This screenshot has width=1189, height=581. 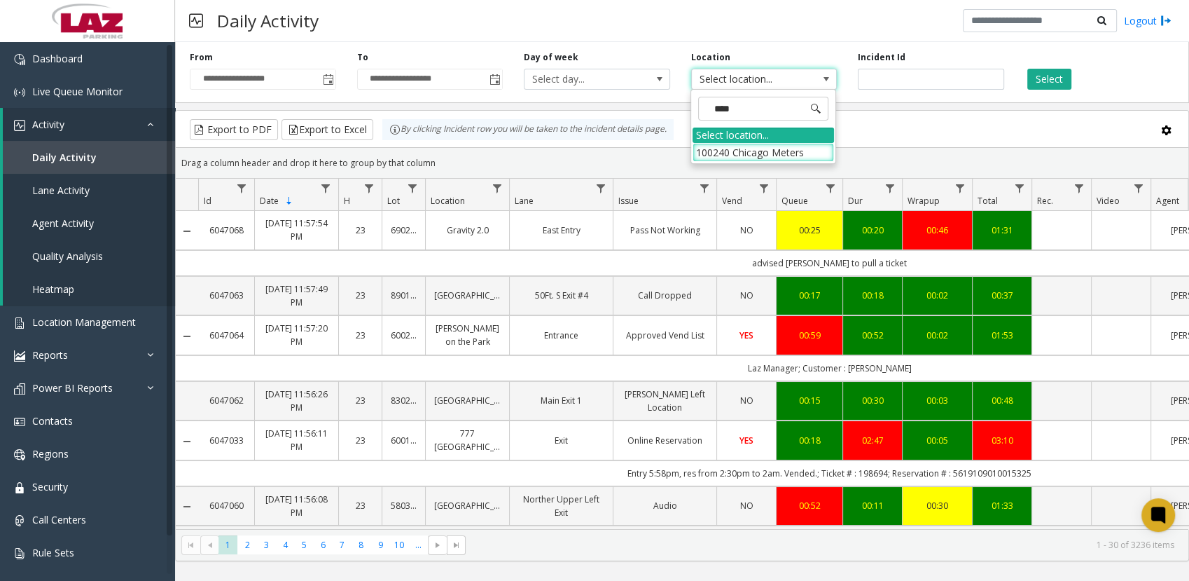 I want to click on span: Page 7, so click(x=342, y=544).